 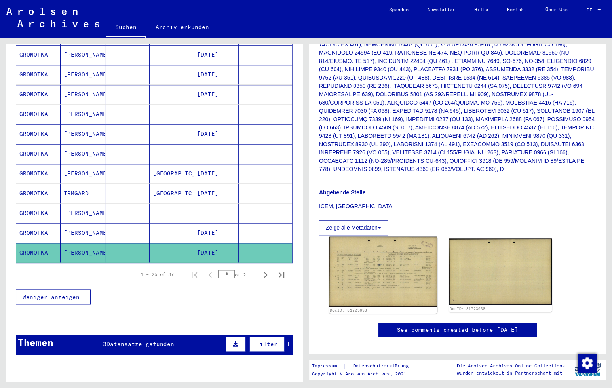 I want to click on mat-cell: IRMGARD, so click(x=83, y=193).